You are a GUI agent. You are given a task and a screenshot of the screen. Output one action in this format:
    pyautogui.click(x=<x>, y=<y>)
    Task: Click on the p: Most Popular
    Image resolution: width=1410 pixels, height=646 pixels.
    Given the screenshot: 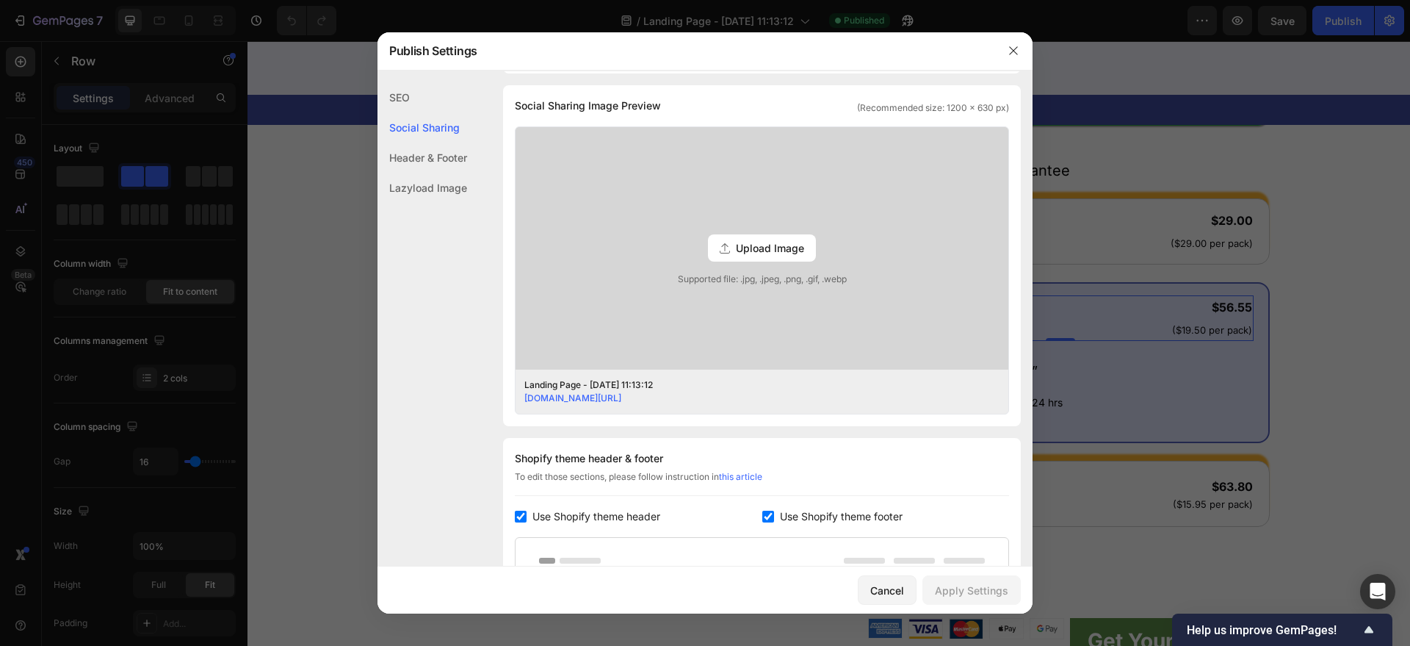 What is the action you would take?
    pyautogui.click(x=653, y=243)
    